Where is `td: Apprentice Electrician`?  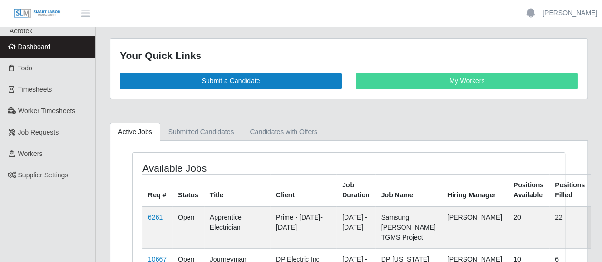
td: Apprentice Electrician is located at coordinates (237, 227).